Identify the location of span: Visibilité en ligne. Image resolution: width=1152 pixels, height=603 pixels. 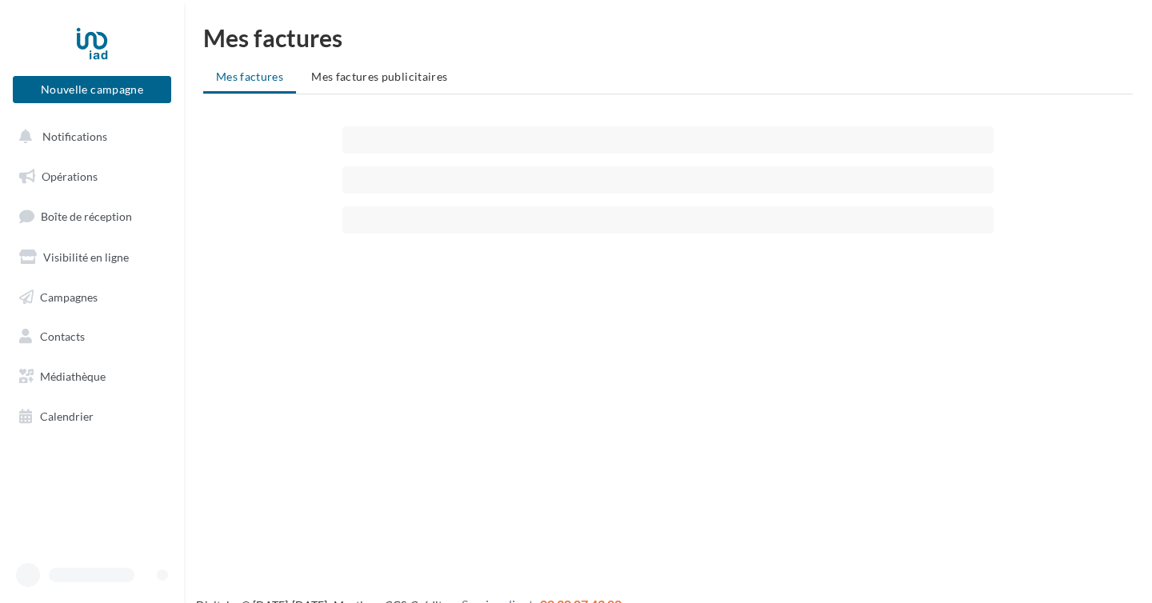
(86, 257).